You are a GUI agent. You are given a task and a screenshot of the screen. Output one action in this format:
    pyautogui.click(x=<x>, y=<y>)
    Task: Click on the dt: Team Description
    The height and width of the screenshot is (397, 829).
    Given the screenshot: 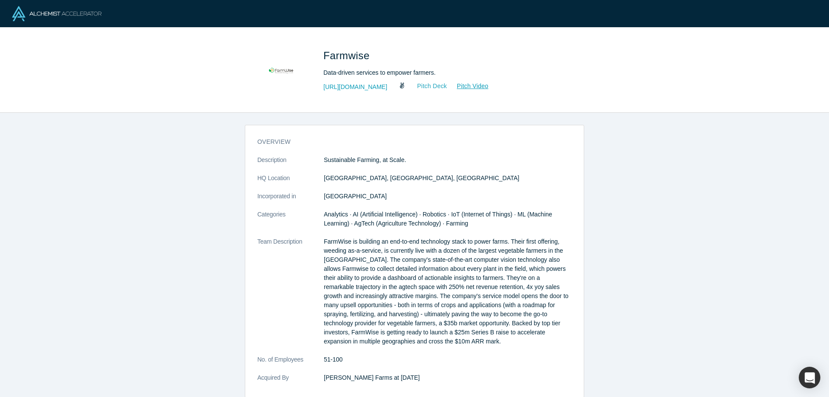 What is the action you would take?
    pyautogui.click(x=290, y=296)
    